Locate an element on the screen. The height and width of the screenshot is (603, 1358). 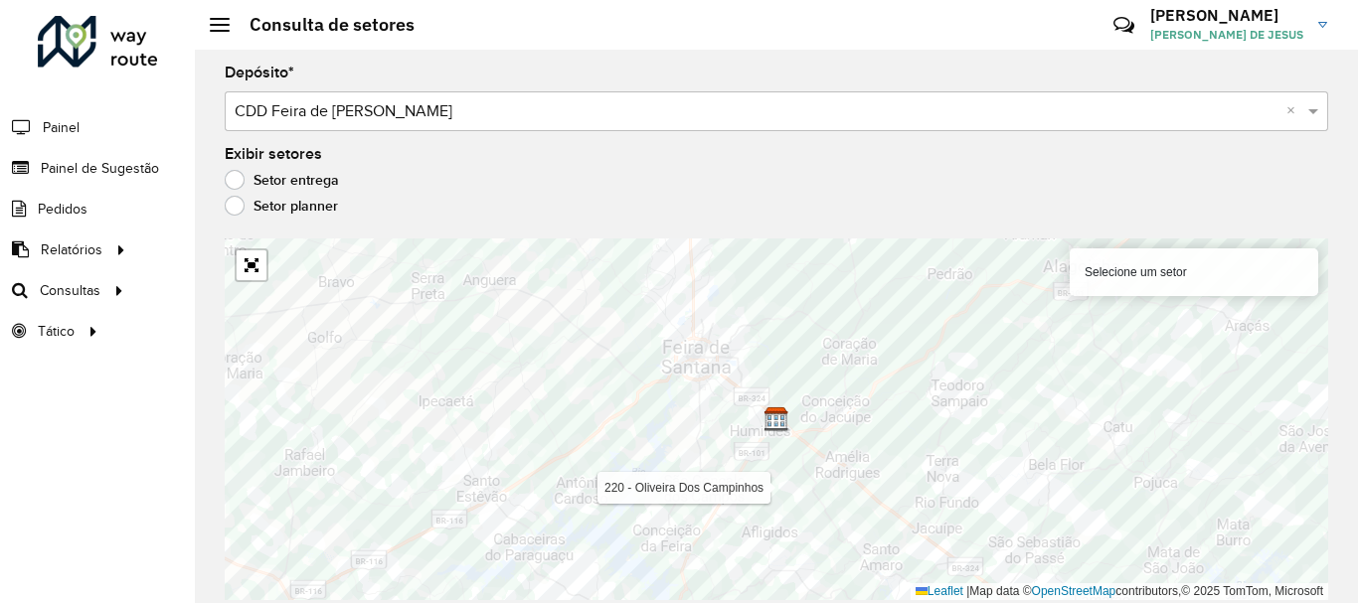
span: Relatórios is located at coordinates (72, 249).